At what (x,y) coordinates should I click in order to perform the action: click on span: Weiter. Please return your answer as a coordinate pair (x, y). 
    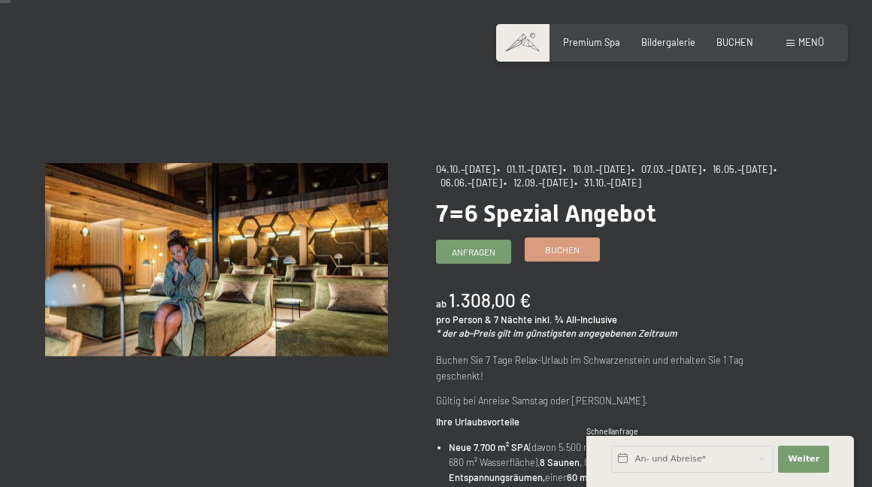
    Looking at the image, I should click on (804, 459).